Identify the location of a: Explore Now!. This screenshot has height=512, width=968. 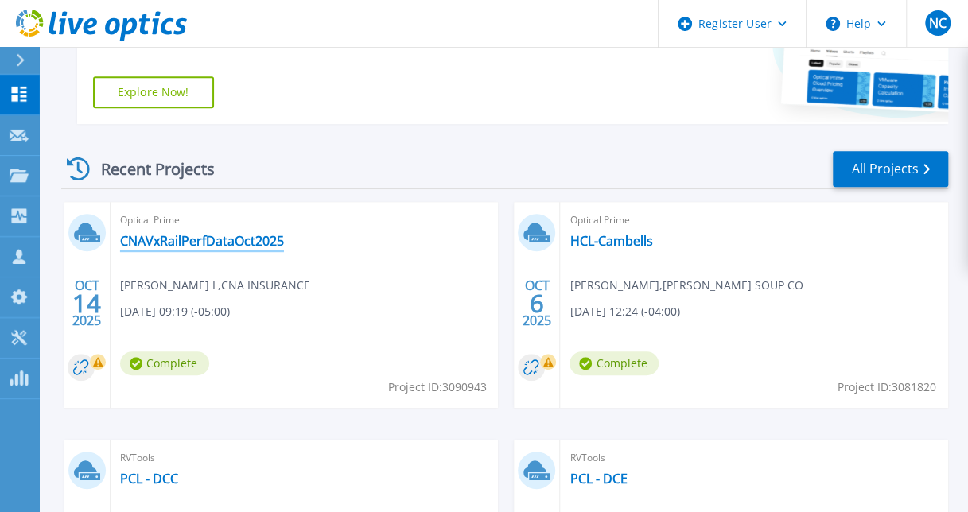
(154, 92).